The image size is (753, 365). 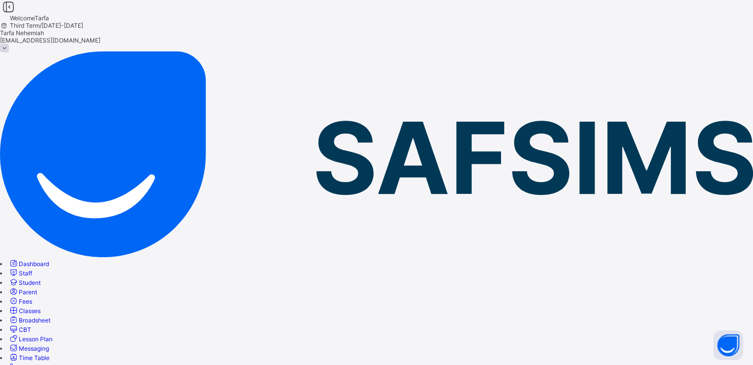 What do you see at coordinates (30, 311) in the screenshot?
I see `span: Classes` at bounding box center [30, 311].